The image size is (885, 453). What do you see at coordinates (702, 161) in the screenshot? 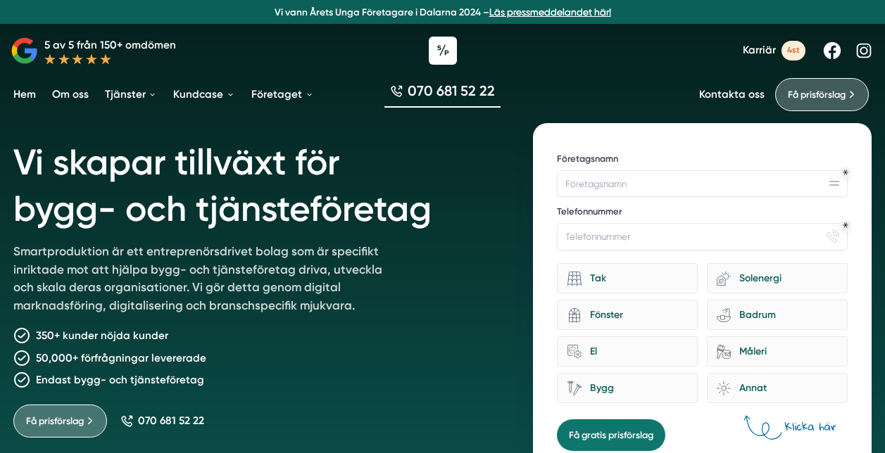
I see `label: Företagsnamn` at bounding box center [702, 161].